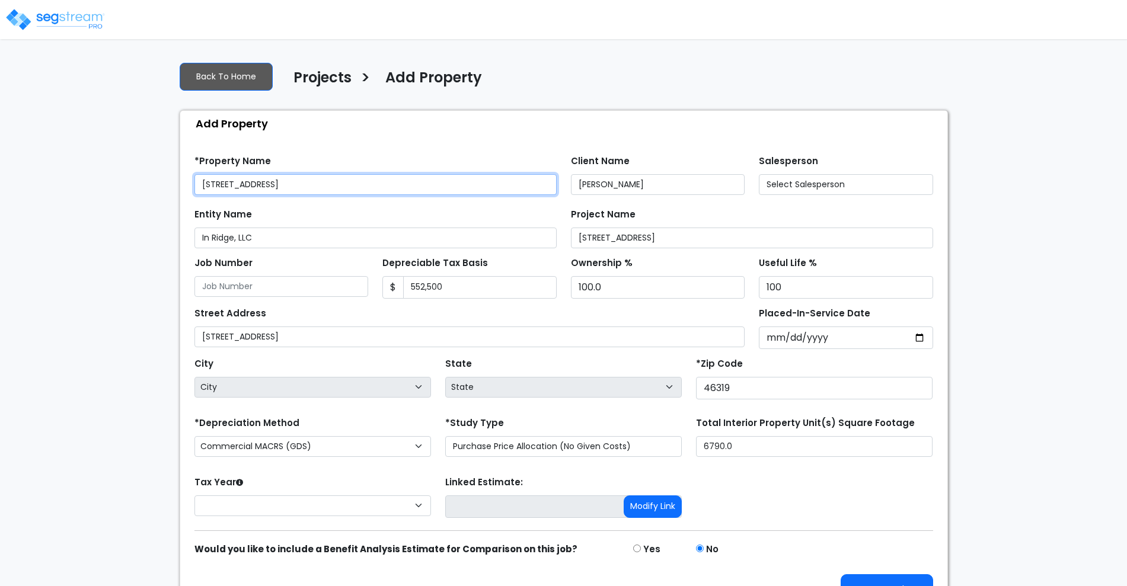 This screenshot has height=586, width=1127. What do you see at coordinates (375, 184) in the screenshot?
I see `input: Property Name` at bounding box center [375, 184].